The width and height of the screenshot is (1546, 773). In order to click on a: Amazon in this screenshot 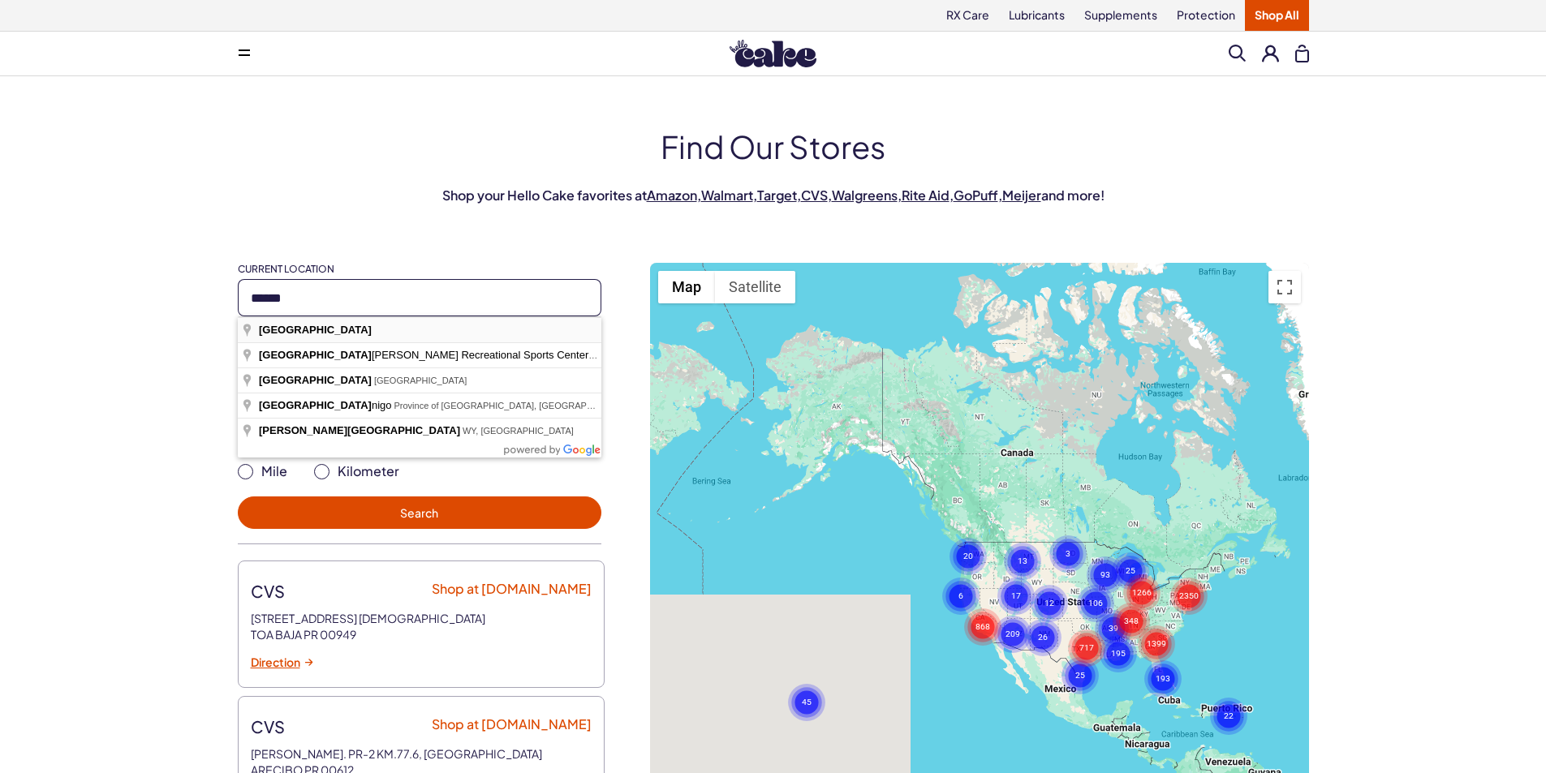, I will do `click(672, 195)`.